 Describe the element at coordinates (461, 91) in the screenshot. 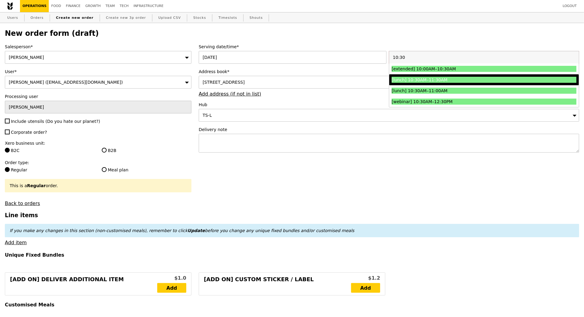

I see `div: [lunch] 10:30AM–11:00AM` at that location.